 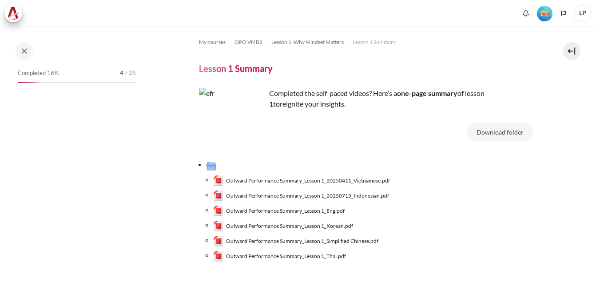 What do you see at coordinates (122, 73) in the screenshot?
I see `span: 4` at bounding box center [122, 73].